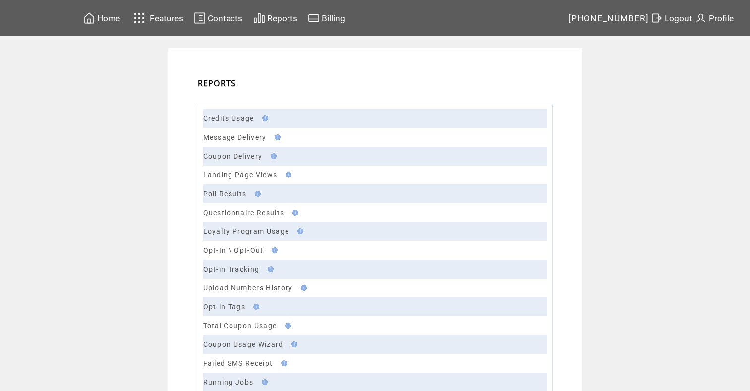  Describe the element at coordinates (243, 345) in the screenshot. I see `a: Coupon Usage Wizard` at that location.